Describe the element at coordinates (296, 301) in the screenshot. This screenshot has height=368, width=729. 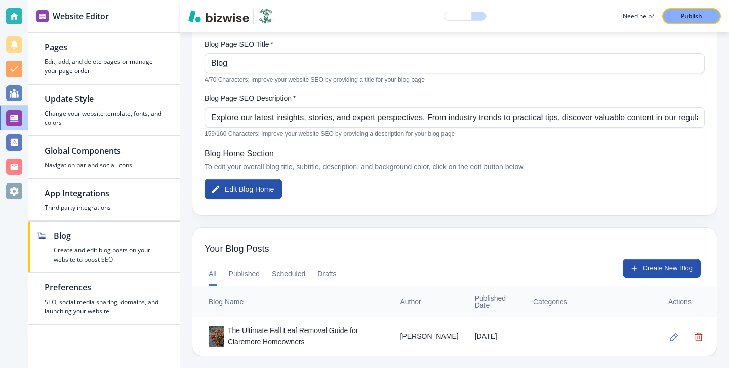
I see `div: Blog Name` at that location.